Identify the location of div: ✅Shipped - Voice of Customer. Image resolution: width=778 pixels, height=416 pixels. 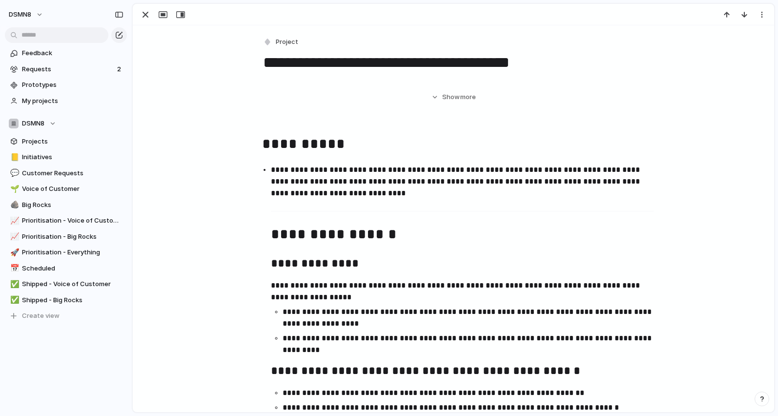
(66, 284).